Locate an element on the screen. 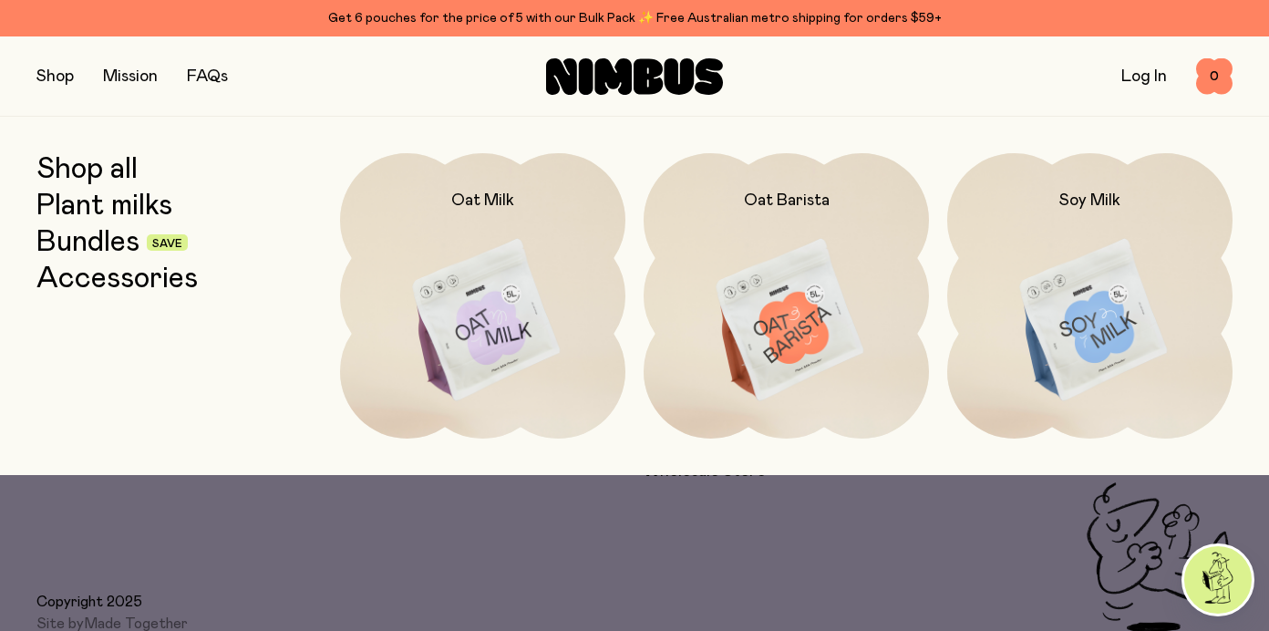 The width and height of the screenshot is (1269, 631). div: Get 6 pouches for the price of 5 with our Bulk Pack ✨ Free Australian metro shipping for orders $59+ is located at coordinates (634, 18).